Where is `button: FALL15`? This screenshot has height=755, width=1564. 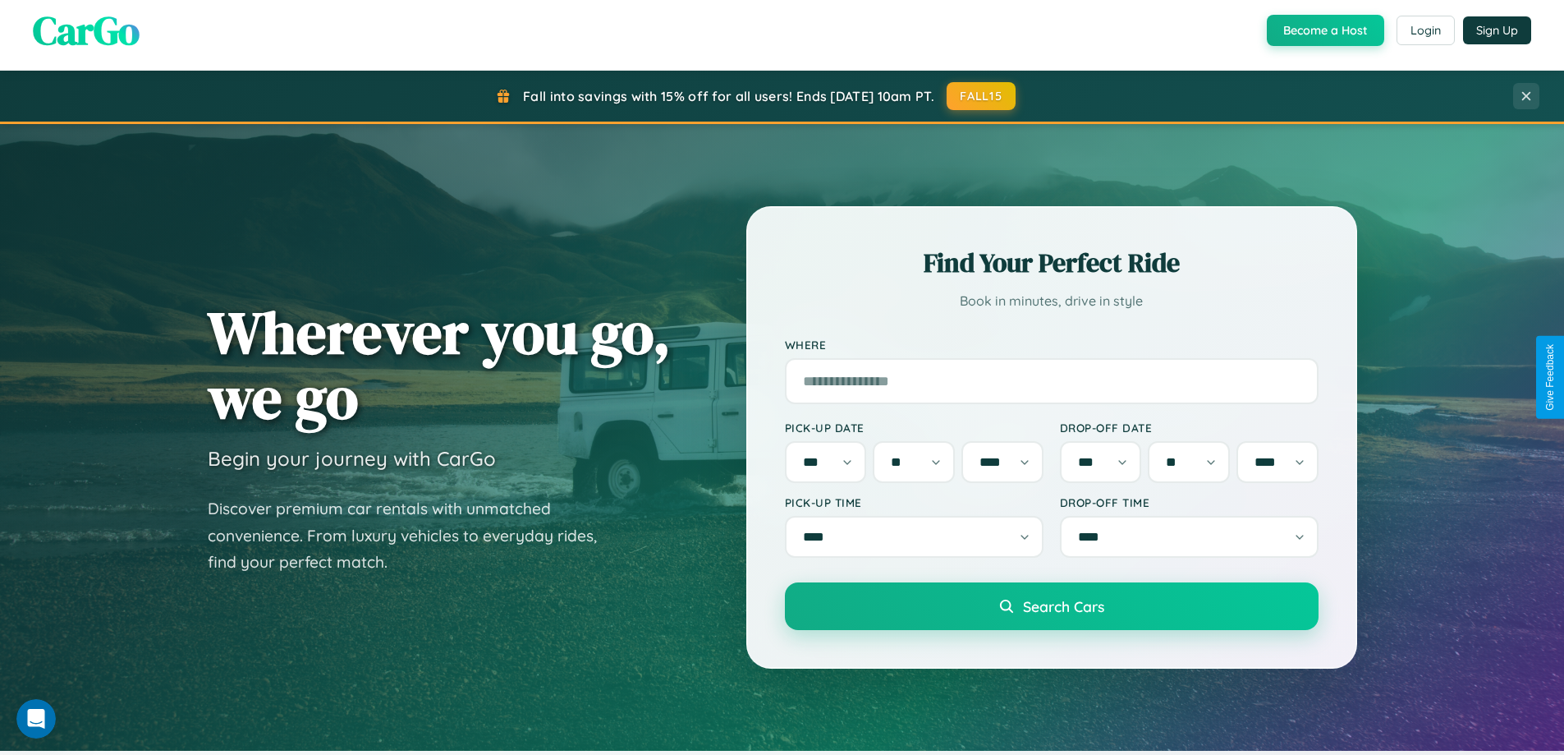 button: FALL15 is located at coordinates (981, 96).